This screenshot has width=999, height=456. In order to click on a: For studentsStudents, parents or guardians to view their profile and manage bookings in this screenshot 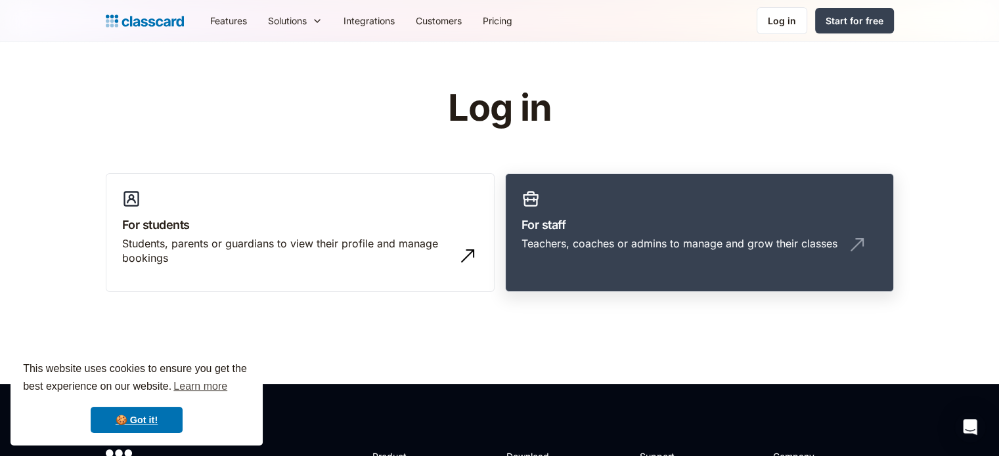, I will do `click(300, 233)`.